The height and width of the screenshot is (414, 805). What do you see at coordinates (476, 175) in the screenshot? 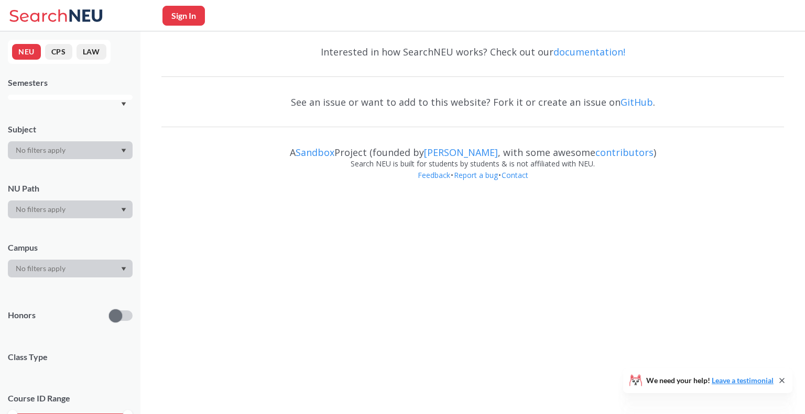
I see `a: Report a bug` at bounding box center [476, 175].